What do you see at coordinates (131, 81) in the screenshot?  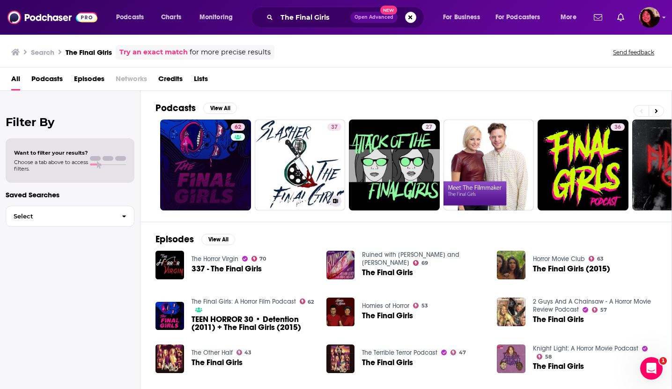 I see `span: Networks` at bounding box center [131, 81].